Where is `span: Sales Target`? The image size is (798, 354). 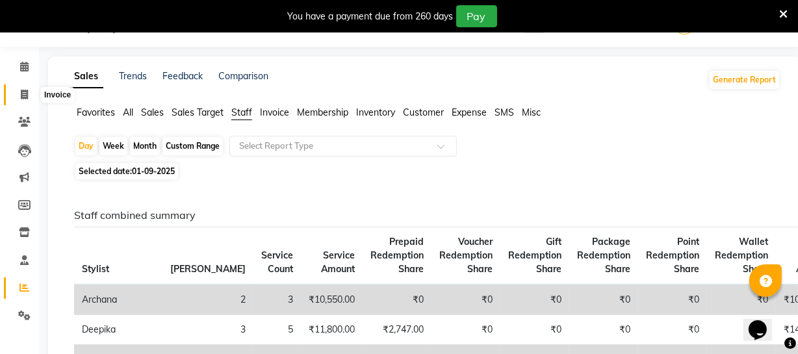
span: Sales Target is located at coordinates (198, 112).